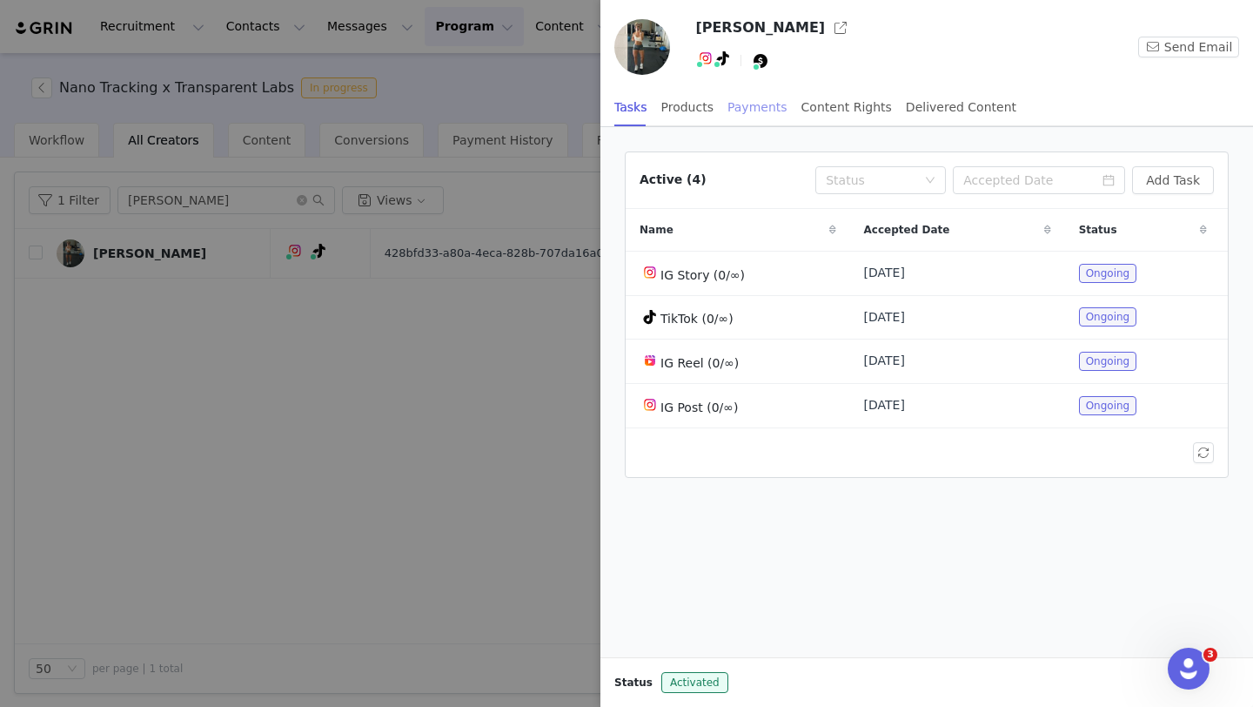  What do you see at coordinates (1109, 180) in the screenshot?
I see `i: icon: calendar` at bounding box center [1109, 180].